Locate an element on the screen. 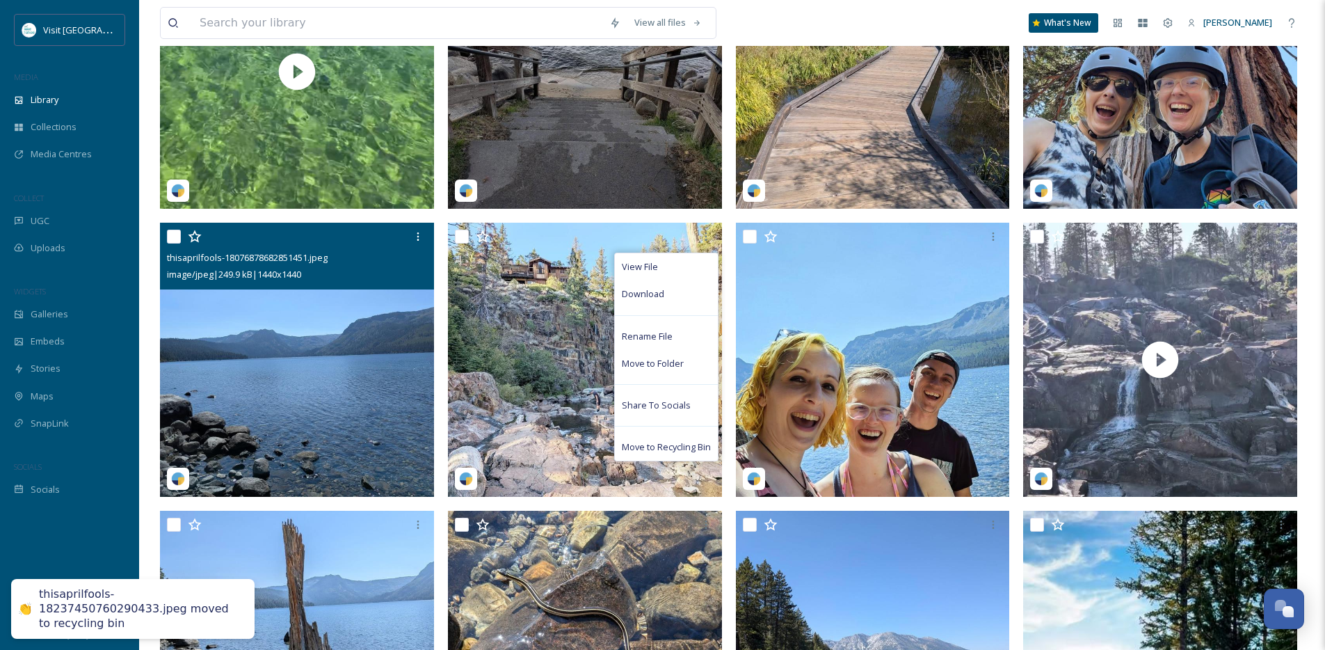 This screenshot has height=650, width=1325. span: Stories is located at coordinates (45, 368).